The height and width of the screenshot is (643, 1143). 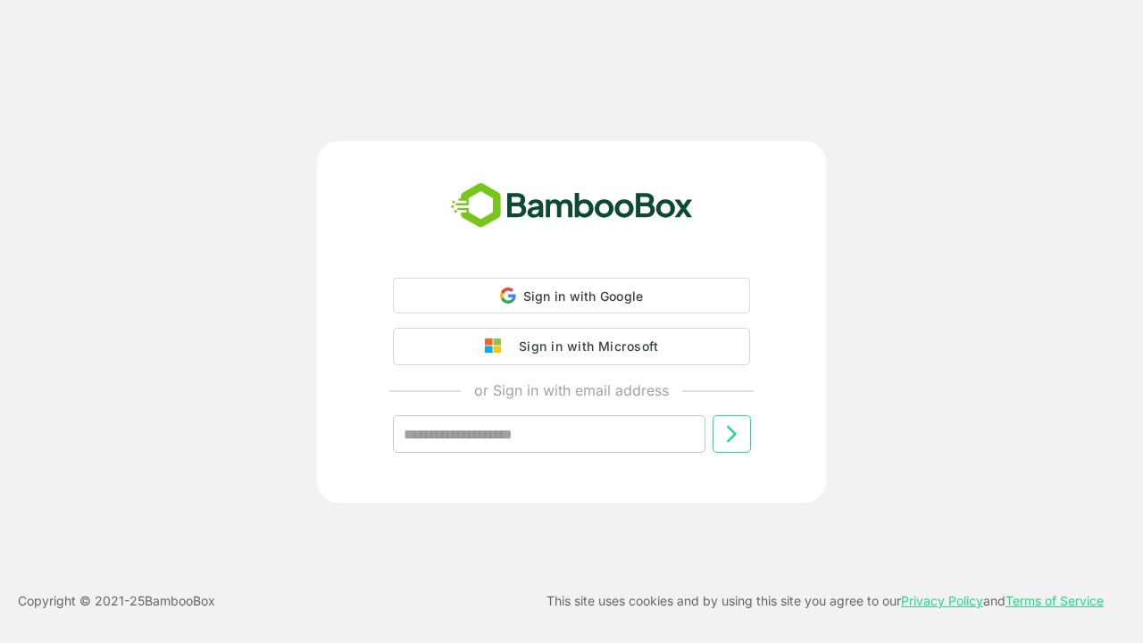 What do you see at coordinates (116, 601) in the screenshot?
I see `p: Copyright © 2021- 25 BambooBox` at bounding box center [116, 601].